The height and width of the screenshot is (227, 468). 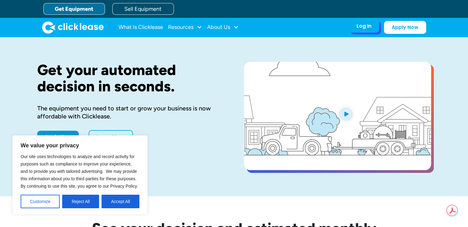 What do you see at coordinates (131, 112) in the screenshot?
I see `div: The equipment you need to start or grow your business is now affordable with Clicklease.` at bounding box center [131, 112].